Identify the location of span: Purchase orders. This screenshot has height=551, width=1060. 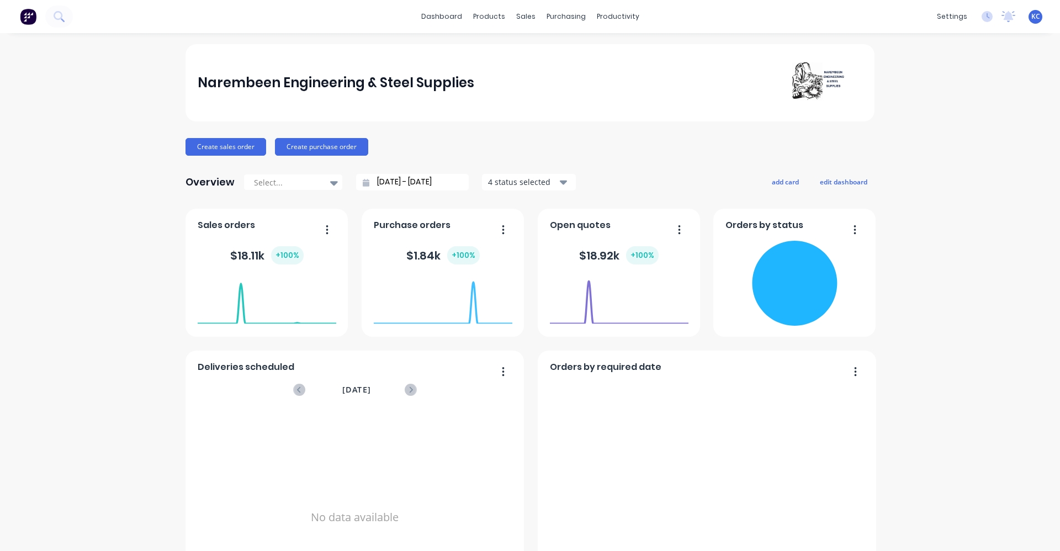
(412, 225).